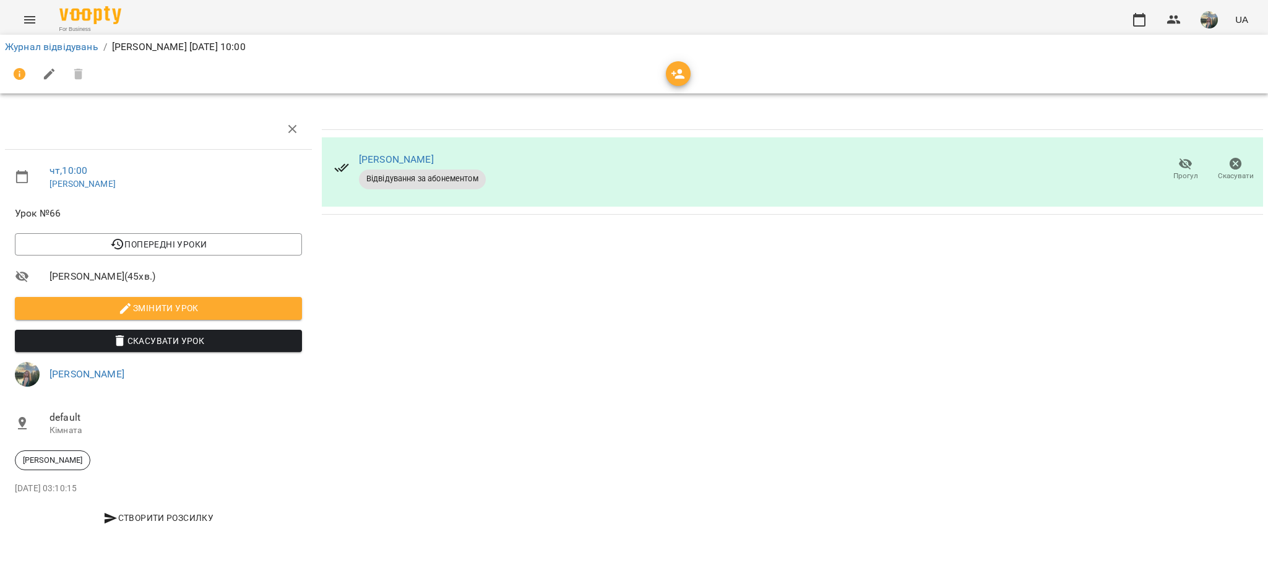  What do you see at coordinates (1241, 19) in the screenshot?
I see `span: UA` at bounding box center [1241, 19].